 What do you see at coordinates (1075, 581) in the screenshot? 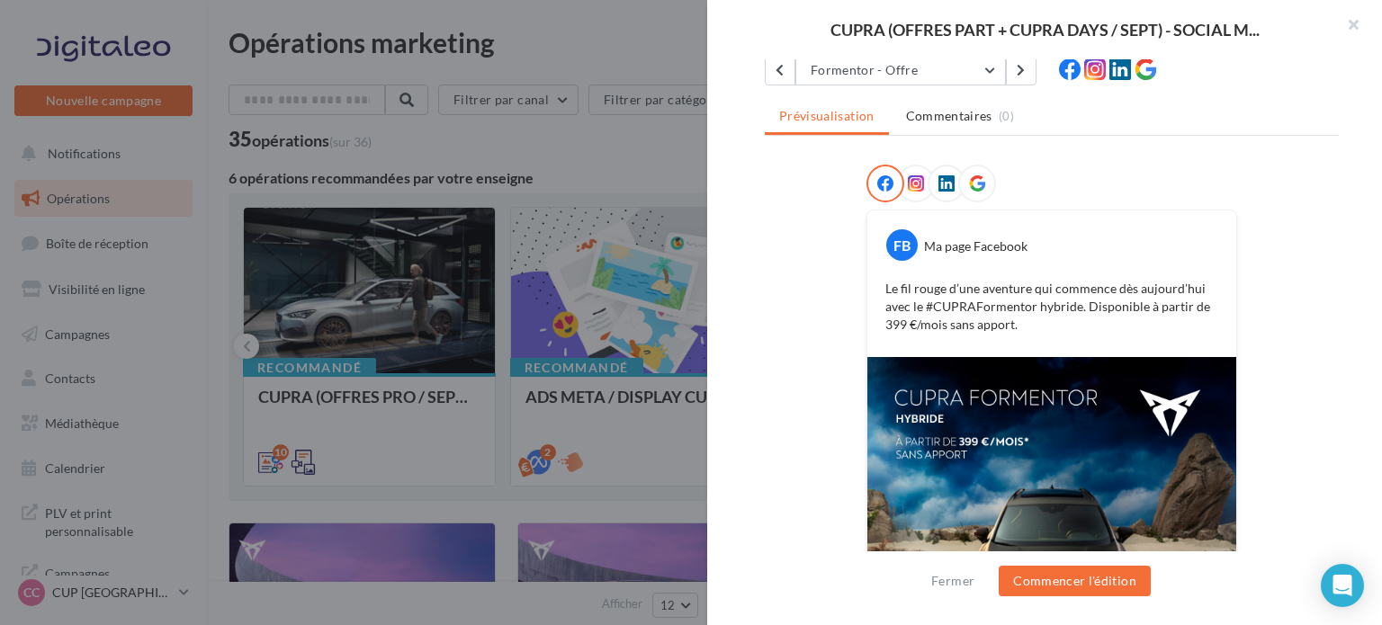
I see `button: Commencer l'édition` at bounding box center [1075, 581].